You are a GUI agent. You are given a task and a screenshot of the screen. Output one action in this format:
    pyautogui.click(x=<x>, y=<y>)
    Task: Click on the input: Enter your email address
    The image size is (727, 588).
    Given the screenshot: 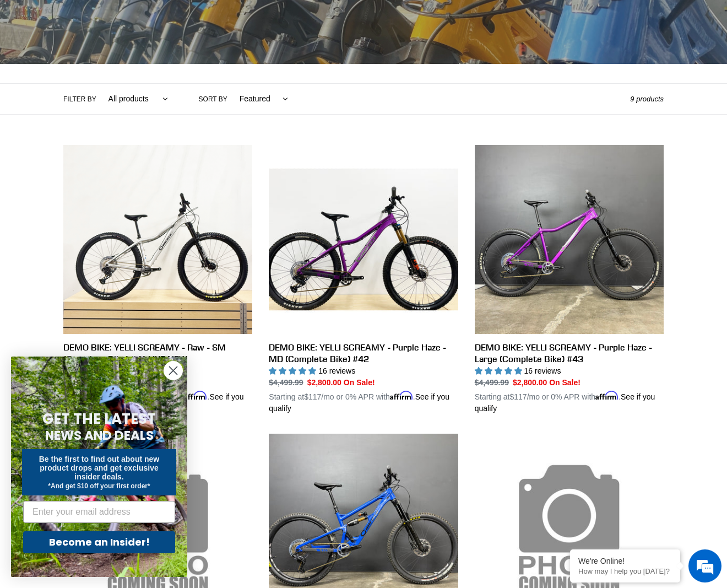 What is the action you would take?
    pyautogui.click(x=99, y=512)
    